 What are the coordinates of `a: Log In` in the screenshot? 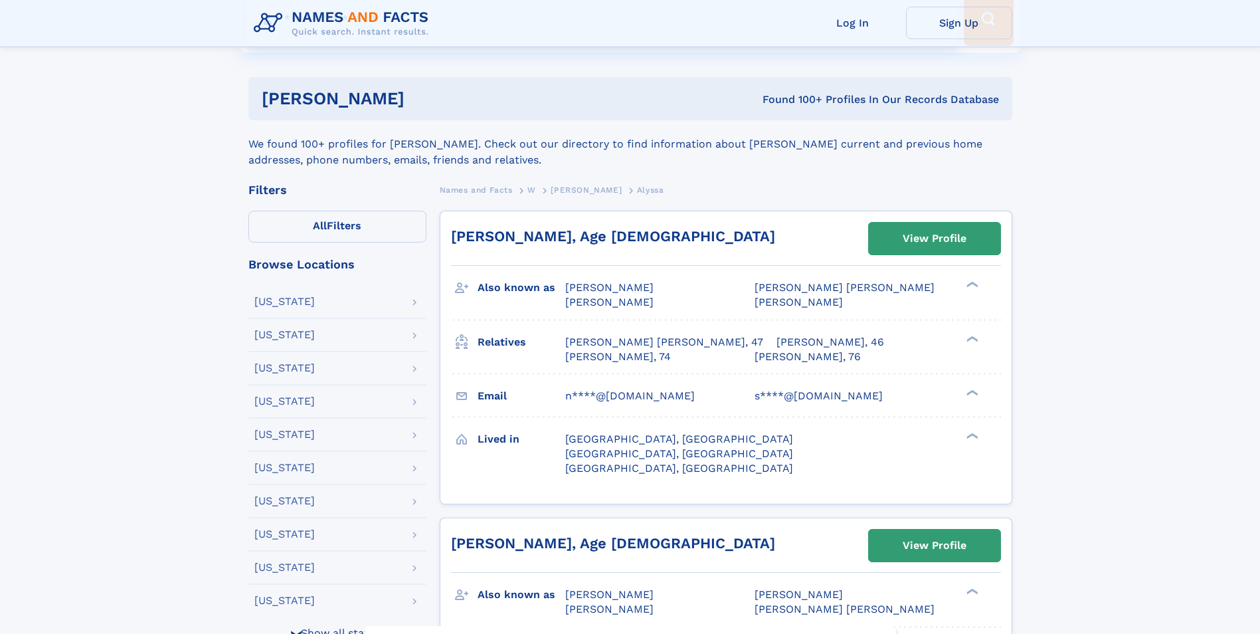 It's located at (853, 23).